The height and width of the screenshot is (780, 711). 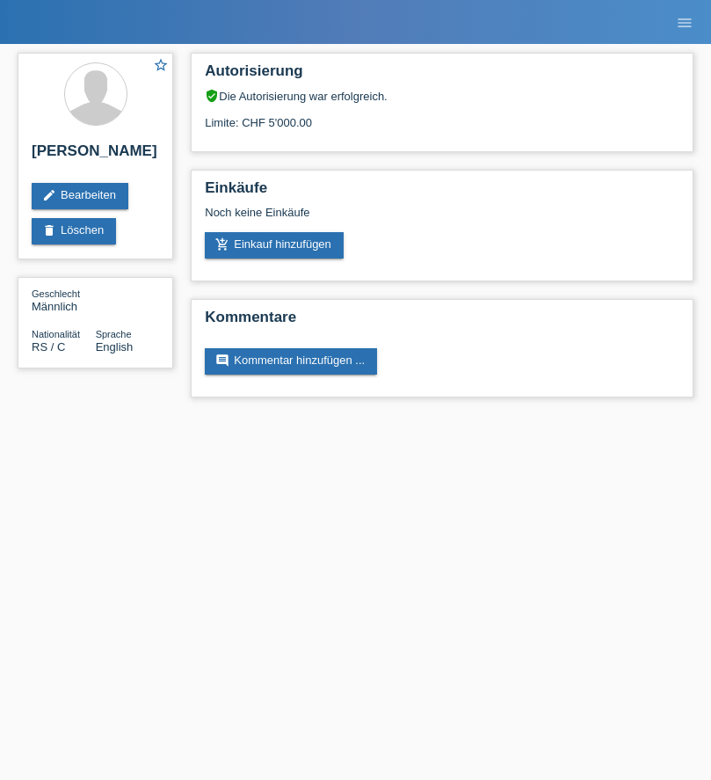 What do you see at coordinates (274, 245) in the screenshot?
I see `a: add_shopping_cartEinkauf hinzufügen` at bounding box center [274, 245].